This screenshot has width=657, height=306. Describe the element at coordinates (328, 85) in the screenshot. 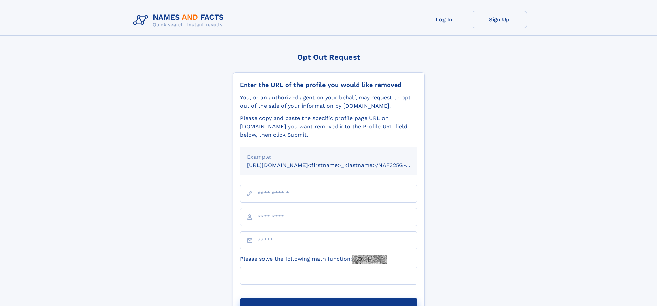

I see `div: Enter the URL of the profile you would like removed` at that location.